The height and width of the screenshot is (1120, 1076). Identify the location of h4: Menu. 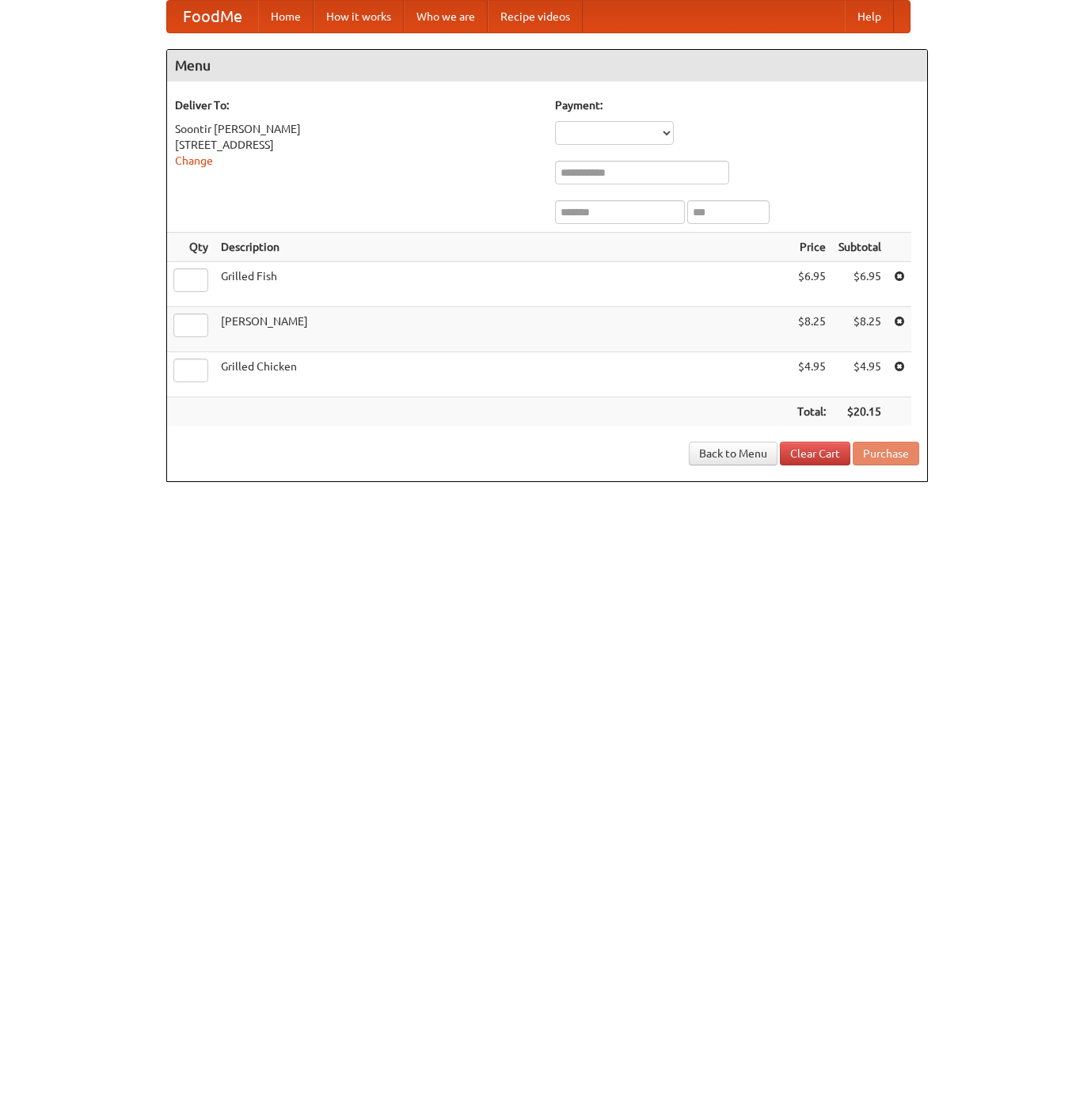
(548, 66).